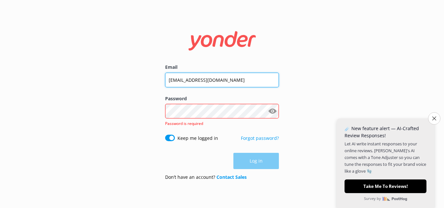 The height and width of the screenshot is (208, 444). I want to click on p: Don’t have an account?, so click(206, 177).